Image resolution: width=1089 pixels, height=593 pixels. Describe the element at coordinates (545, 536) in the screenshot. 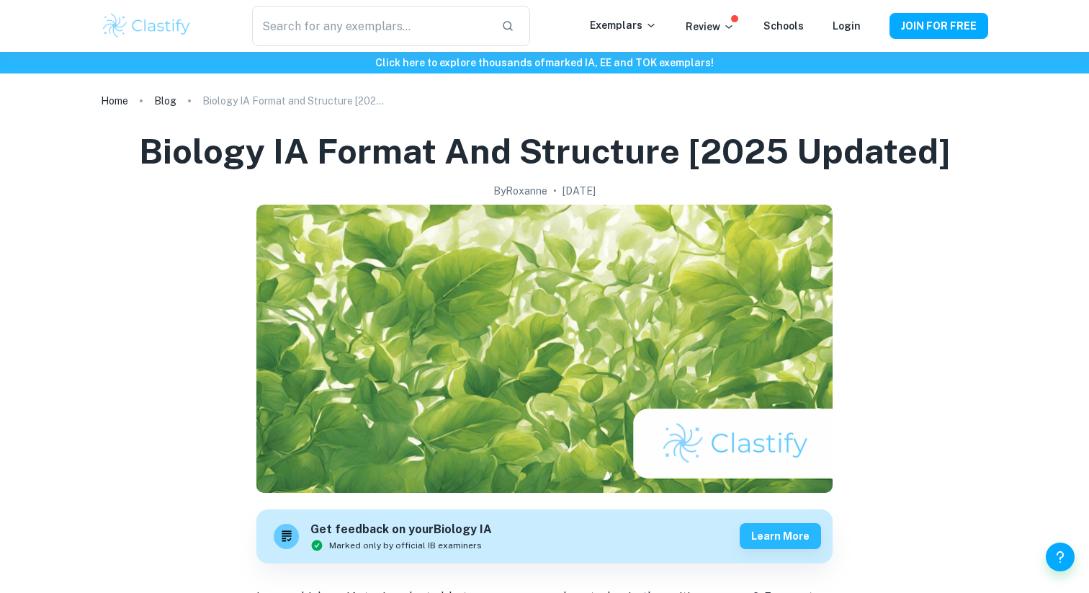

I see `a: Get feedback on yourBiology IAMarked only by official IB examinersLearn more` at that location.